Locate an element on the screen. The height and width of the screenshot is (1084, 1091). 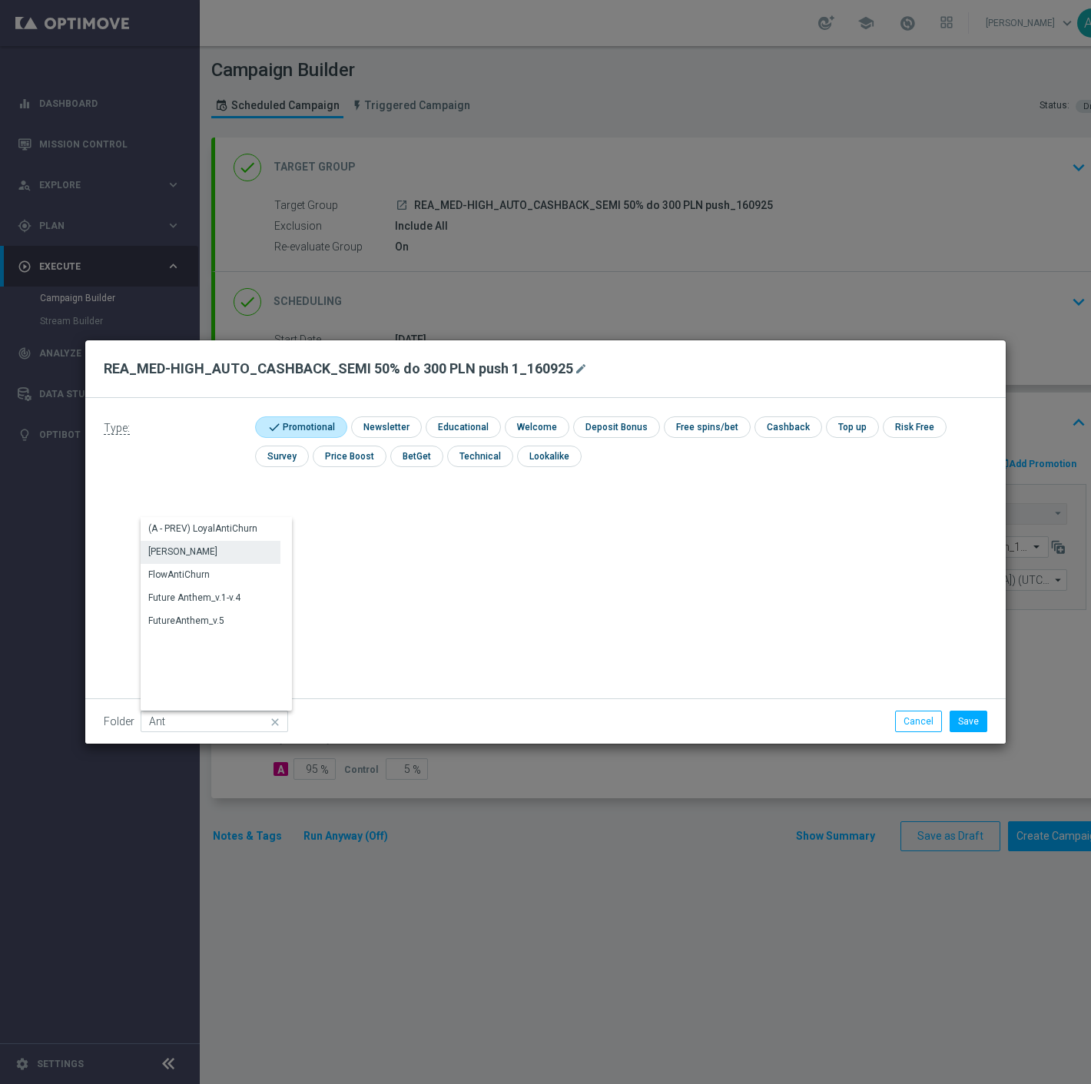
div: (A - PREV) LoyalAntiChurn is located at coordinates (203, 529).